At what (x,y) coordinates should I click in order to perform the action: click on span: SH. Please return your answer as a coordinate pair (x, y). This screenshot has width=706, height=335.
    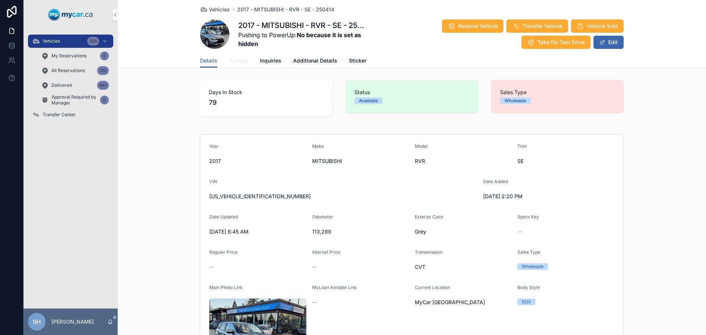
    Looking at the image, I should click on (37, 322).